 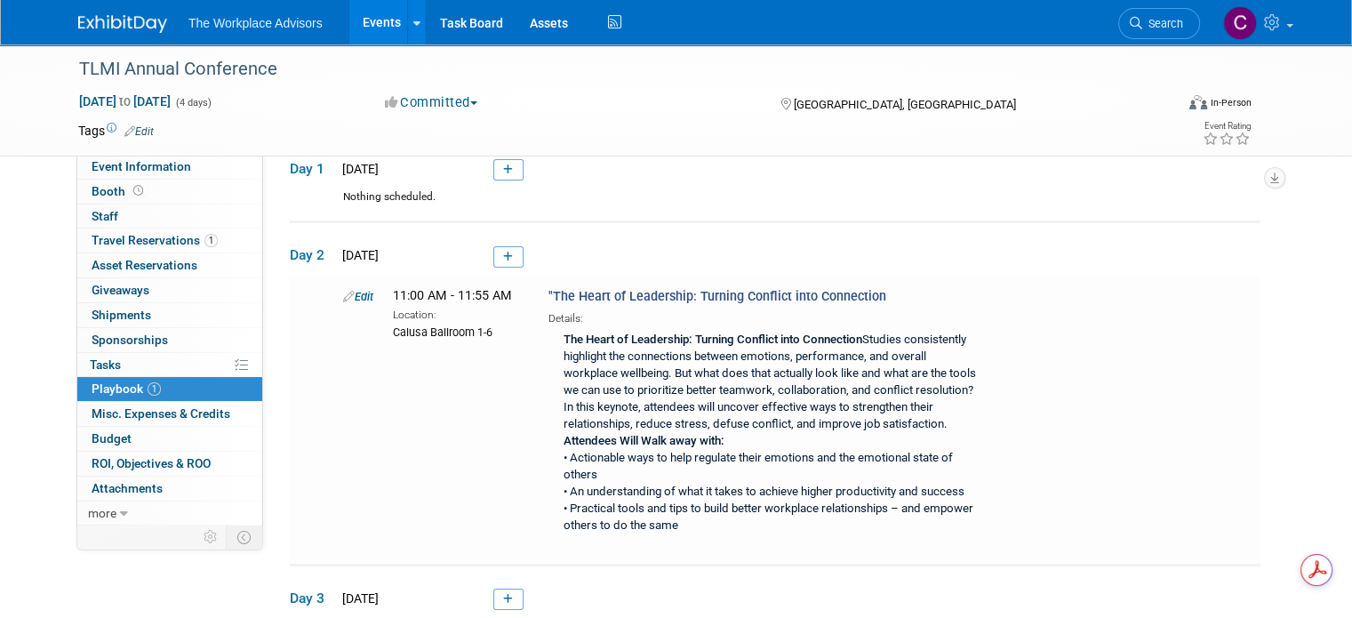 What do you see at coordinates (717, 296) in the screenshot?
I see `span: "The Heart of Leadership: Turning Conflict into Connection` at bounding box center [717, 296].